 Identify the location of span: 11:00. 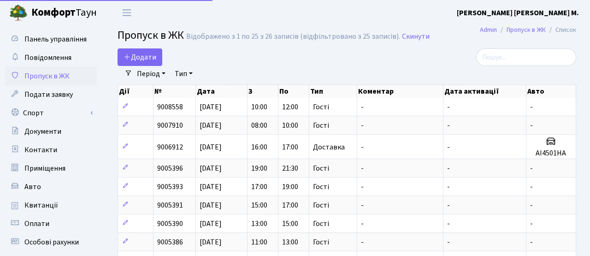
(259, 242).